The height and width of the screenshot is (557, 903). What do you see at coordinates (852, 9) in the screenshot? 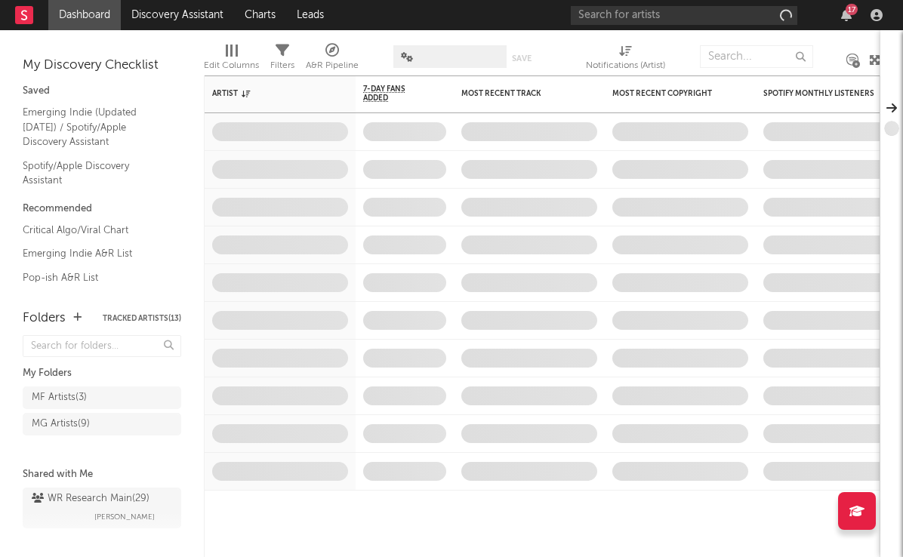
I see `div: 17` at bounding box center [852, 9].